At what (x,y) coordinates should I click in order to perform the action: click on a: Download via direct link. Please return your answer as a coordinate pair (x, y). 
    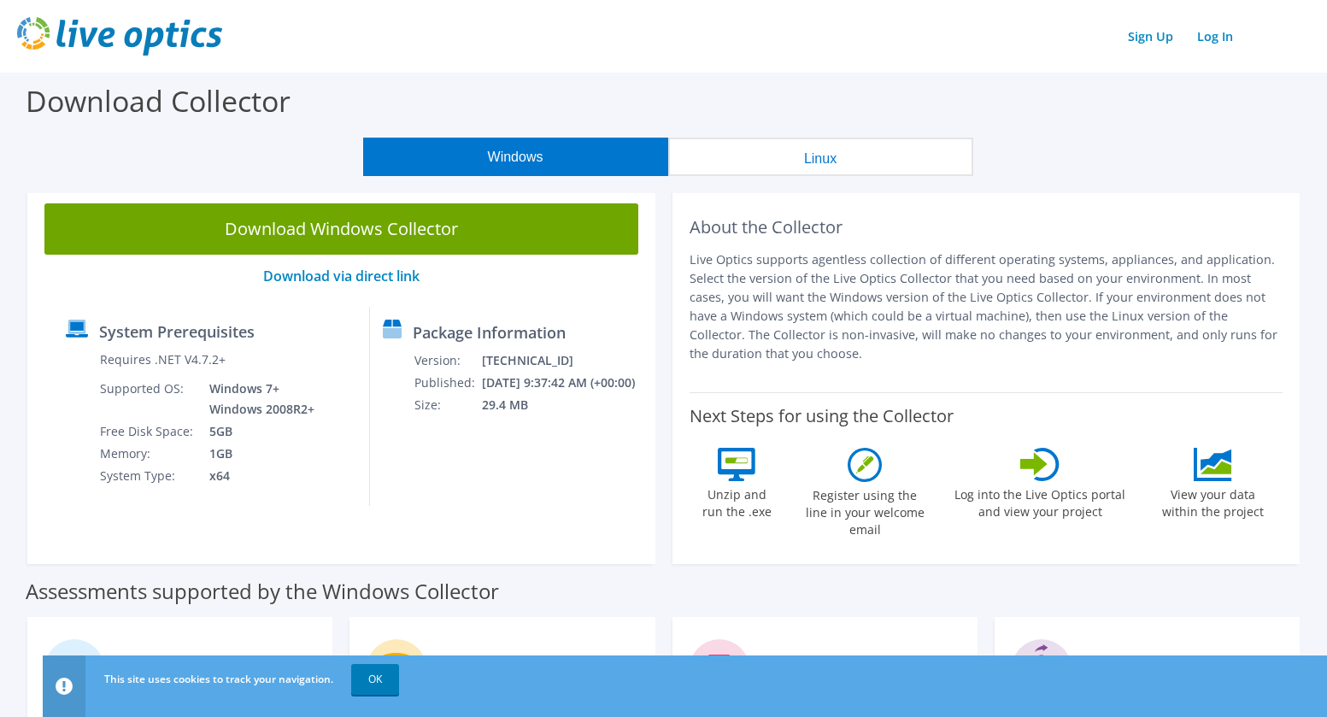
    Looking at the image, I should click on (341, 276).